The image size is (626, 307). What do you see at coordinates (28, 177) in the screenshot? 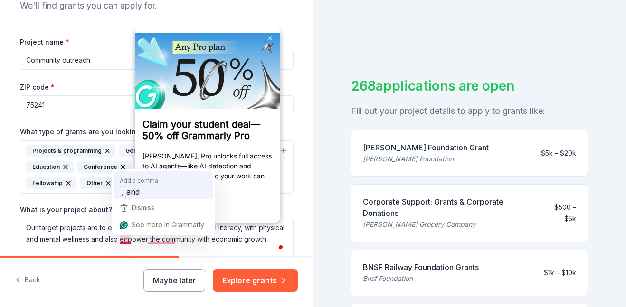
I see `a: Get Pro` at bounding box center [28, 177].